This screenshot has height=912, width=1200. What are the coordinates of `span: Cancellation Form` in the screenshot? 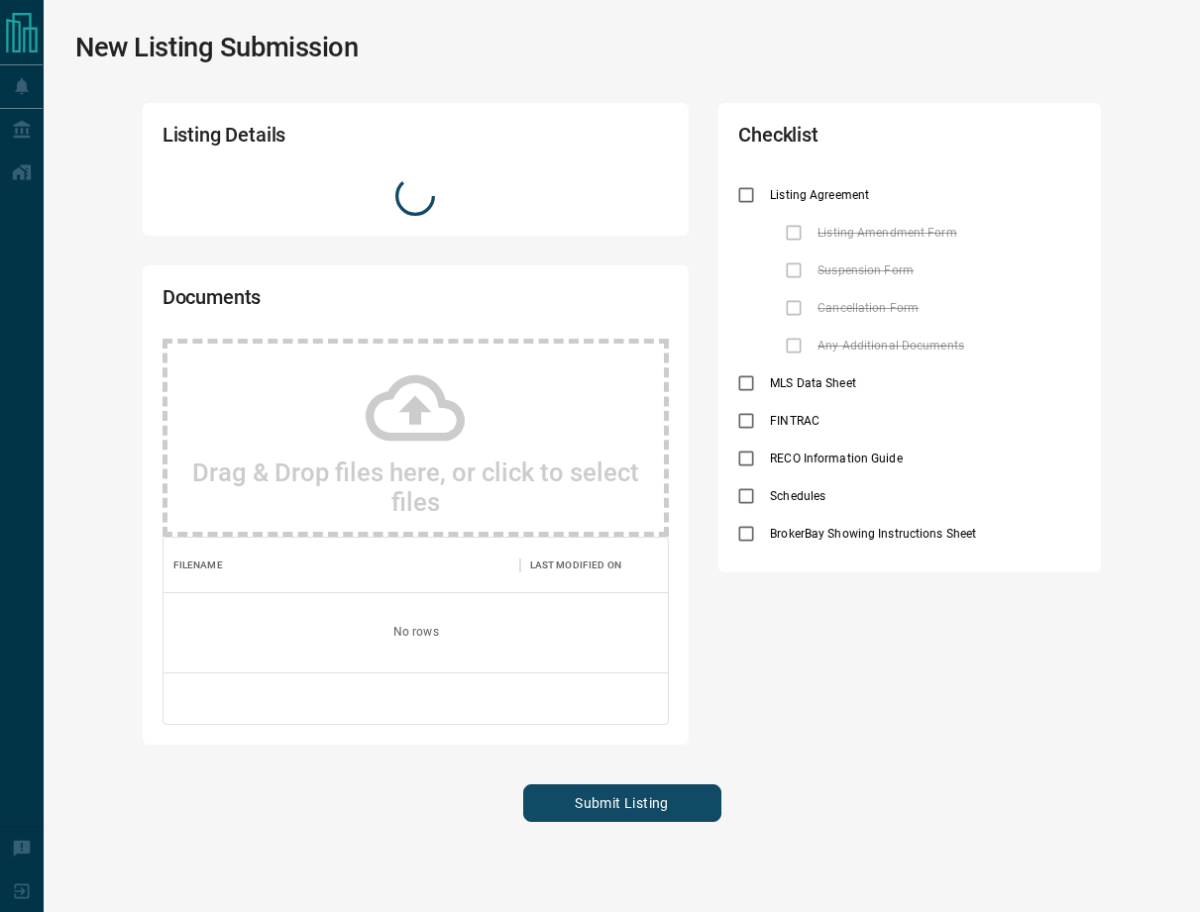 It's located at (868, 308).